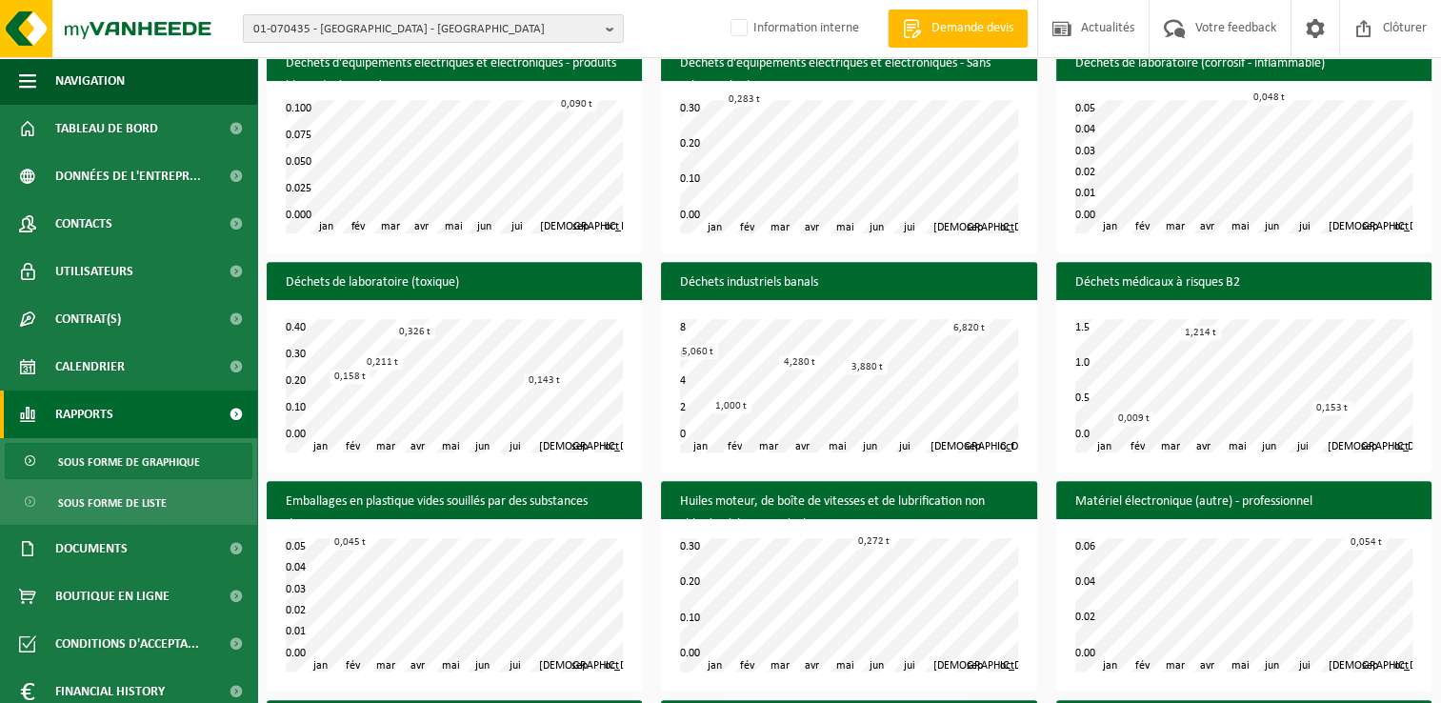  What do you see at coordinates (349, 376) in the screenshot?
I see `div: 0,158 t` at bounding box center [349, 376].